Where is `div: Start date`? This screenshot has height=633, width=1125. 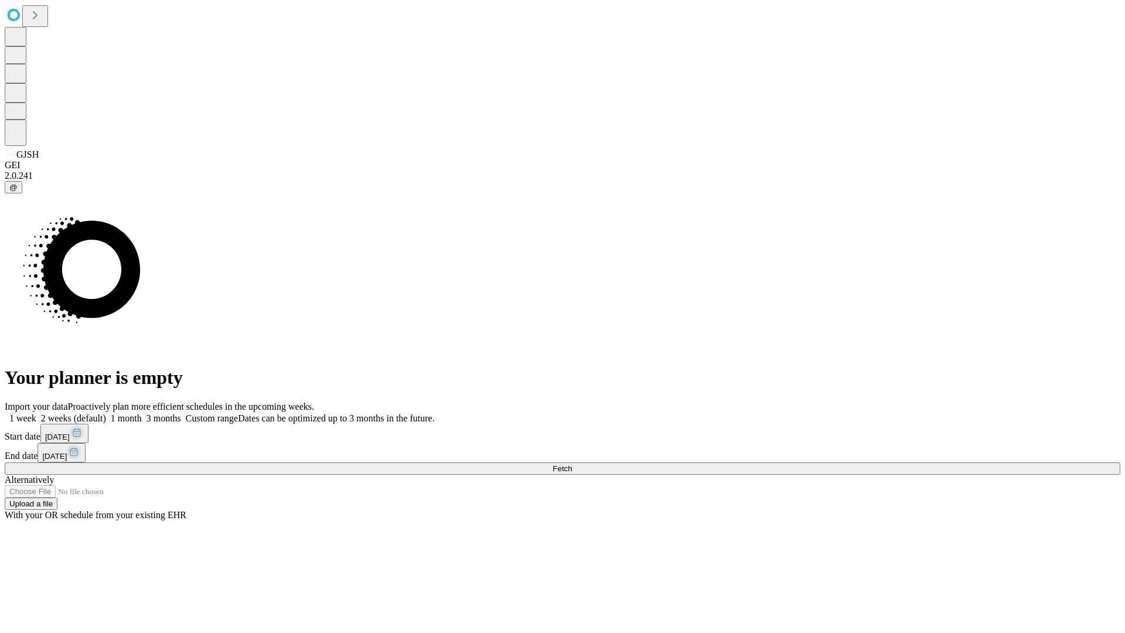 div: Start date is located at coordinates (562, 433).